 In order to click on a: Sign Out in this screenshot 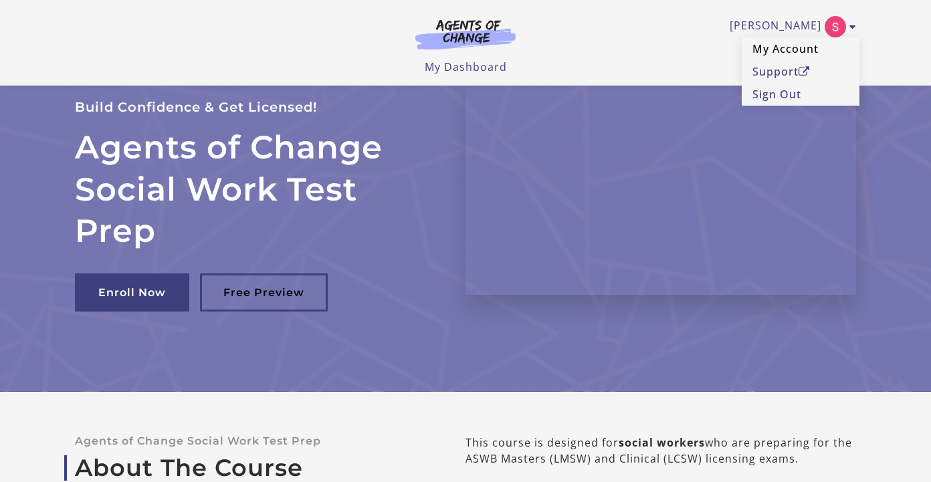, I will do `click(800, 94)`.